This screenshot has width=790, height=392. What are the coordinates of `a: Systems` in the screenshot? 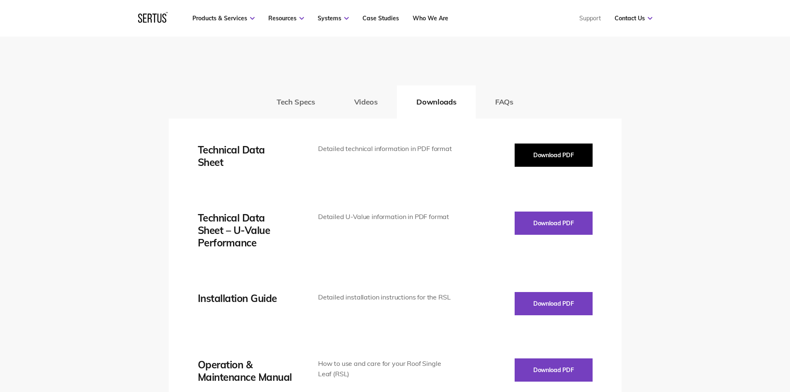 It's located at (333, 18).